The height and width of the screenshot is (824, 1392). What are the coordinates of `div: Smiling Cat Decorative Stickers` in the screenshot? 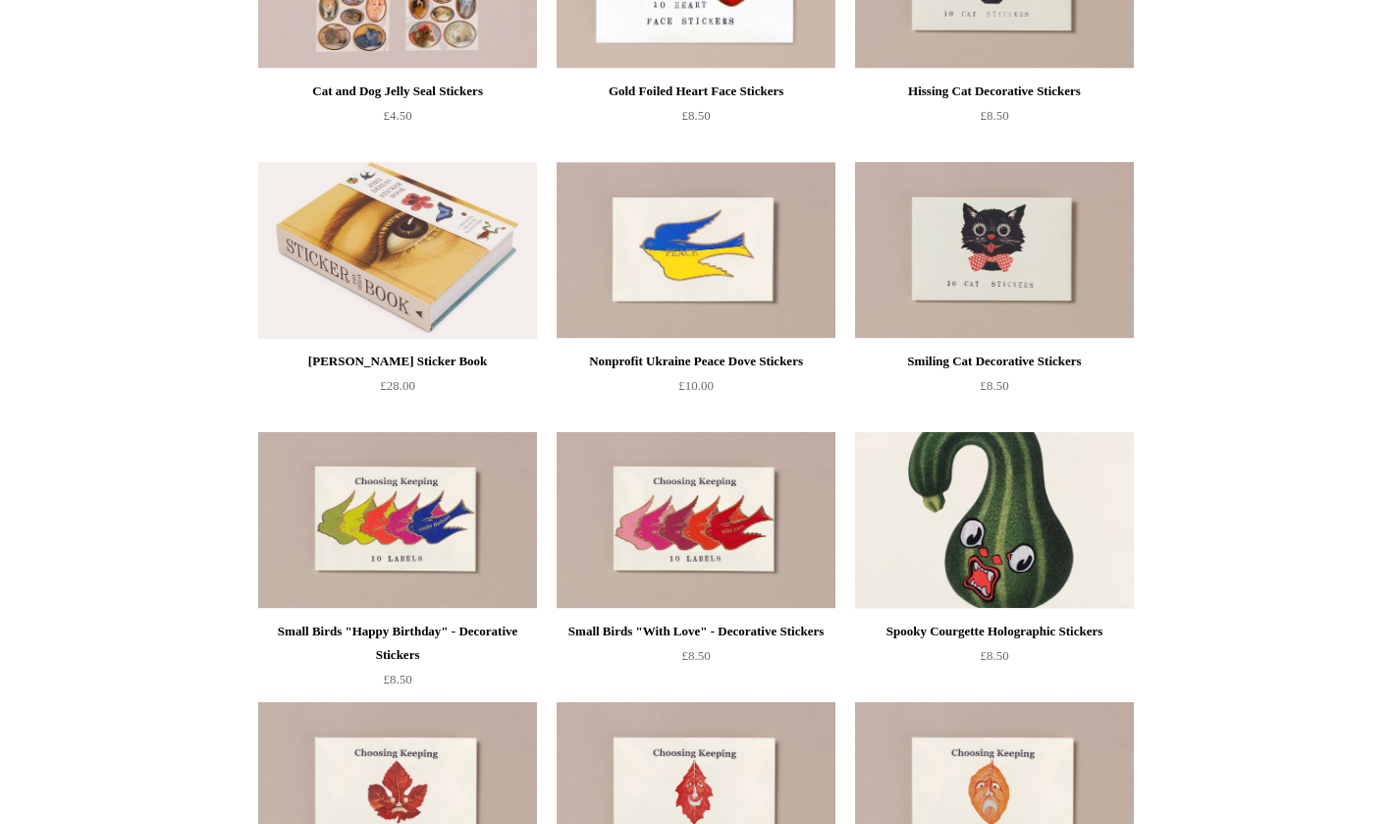 It's located at (994, 361).